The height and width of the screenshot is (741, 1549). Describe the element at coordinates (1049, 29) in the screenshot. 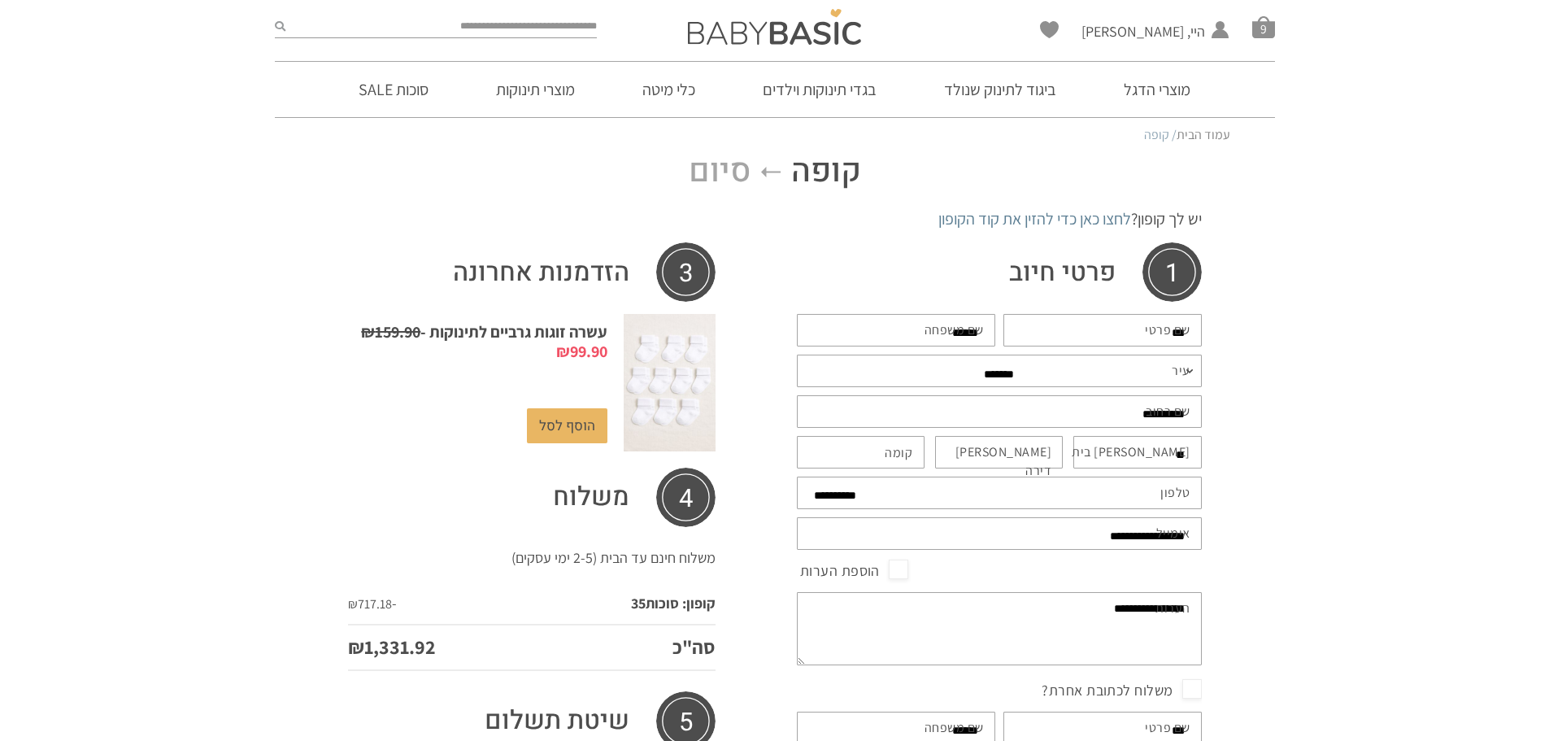

I see `a: Wishlist` at that location.